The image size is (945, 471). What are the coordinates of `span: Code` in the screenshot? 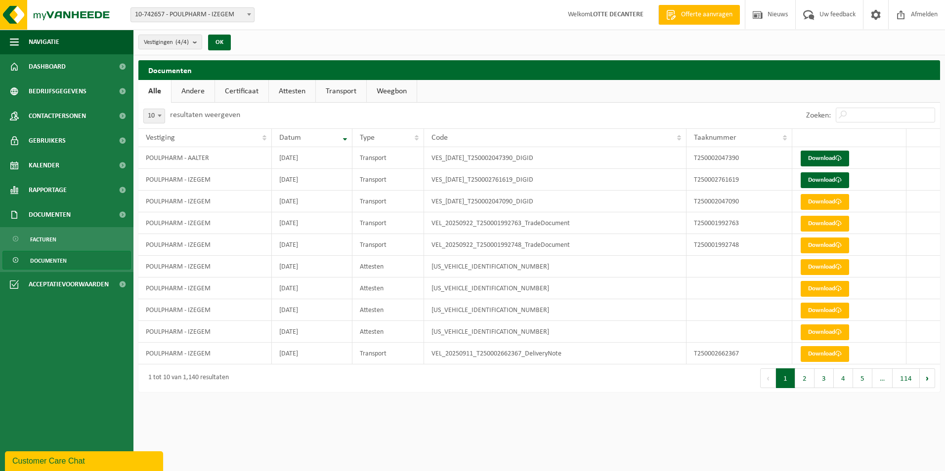 It's located at (439, 138).